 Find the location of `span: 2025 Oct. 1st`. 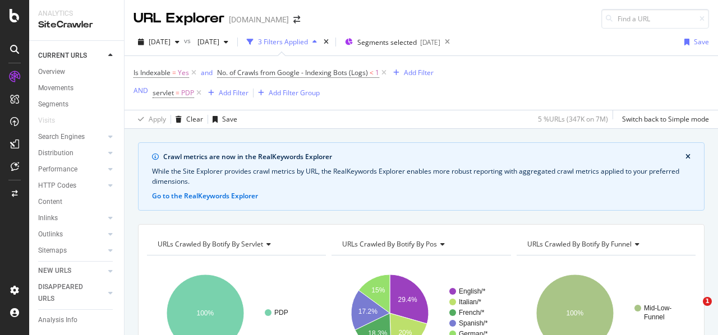

span: 2025 Oct. 1st is located at coordinates (159, 42).